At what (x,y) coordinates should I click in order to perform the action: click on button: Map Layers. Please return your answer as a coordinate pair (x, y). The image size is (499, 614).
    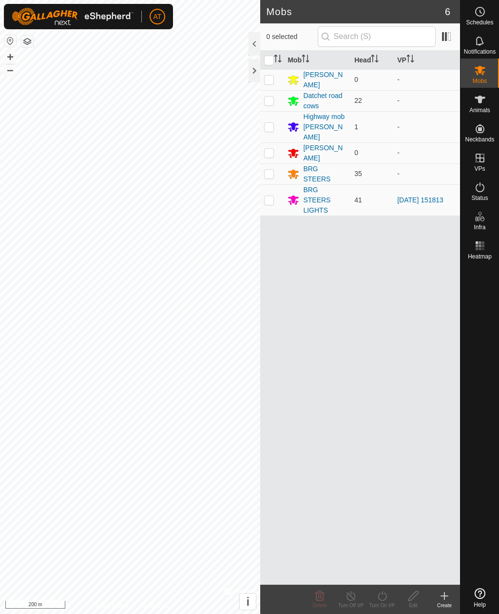
    Looking at the image, I should click on (27, 41).